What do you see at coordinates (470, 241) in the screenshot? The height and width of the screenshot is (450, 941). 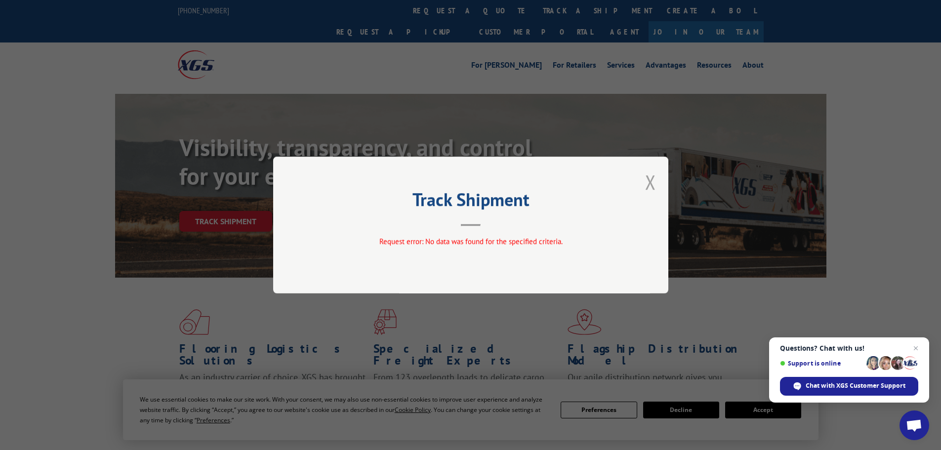 I see `span: Request error: No data was found for the specified criteria.` at bounding box center [470, 241].